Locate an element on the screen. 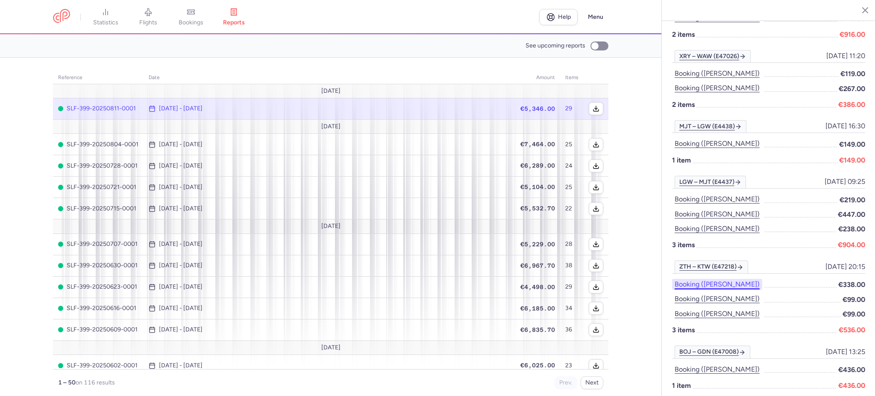 This screenshot has height=396, width=875. a: Help is located at coordinates (558, 17).